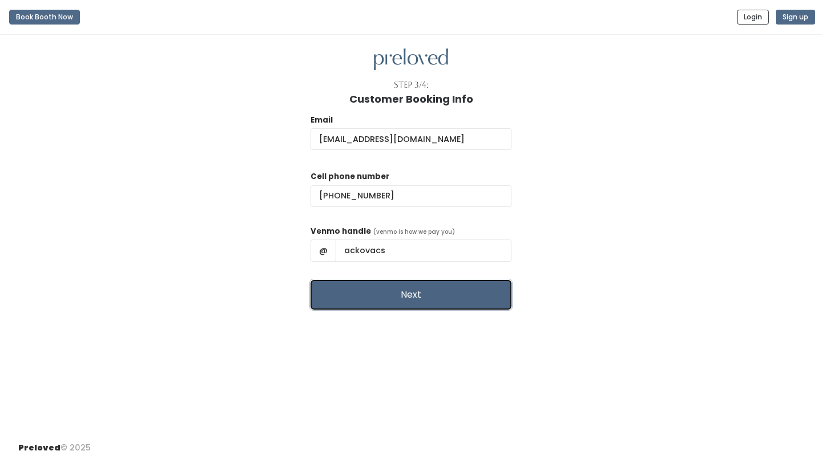 This screenshot has height=463, width=822. I want to click on label: Venmo handle, so click(341, 232).